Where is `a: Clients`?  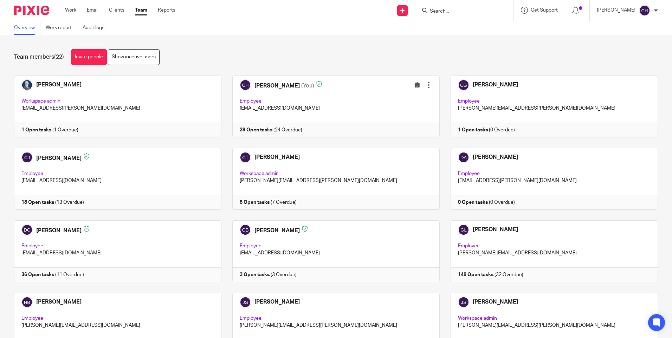
a: Clients is located at coordinates (117, 10).